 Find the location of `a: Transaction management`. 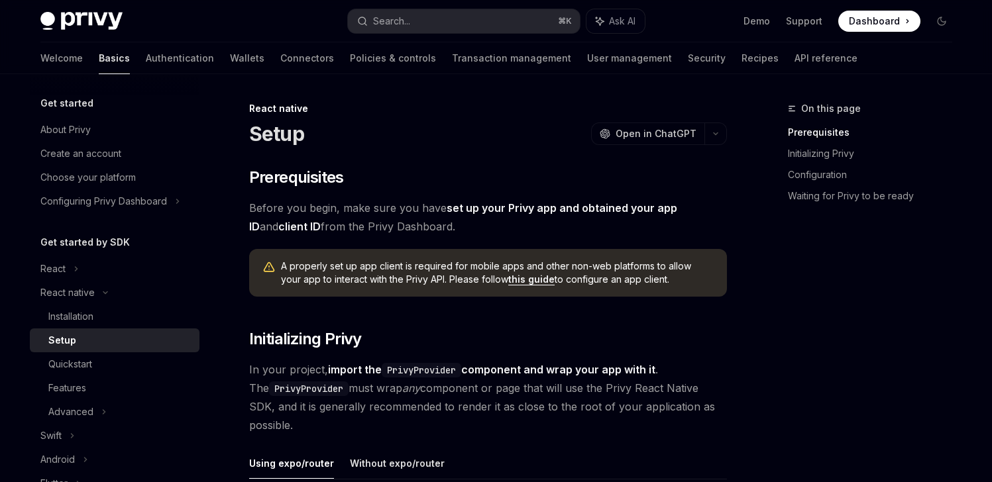

a: Transaction management is located at coordinates (512, 58).